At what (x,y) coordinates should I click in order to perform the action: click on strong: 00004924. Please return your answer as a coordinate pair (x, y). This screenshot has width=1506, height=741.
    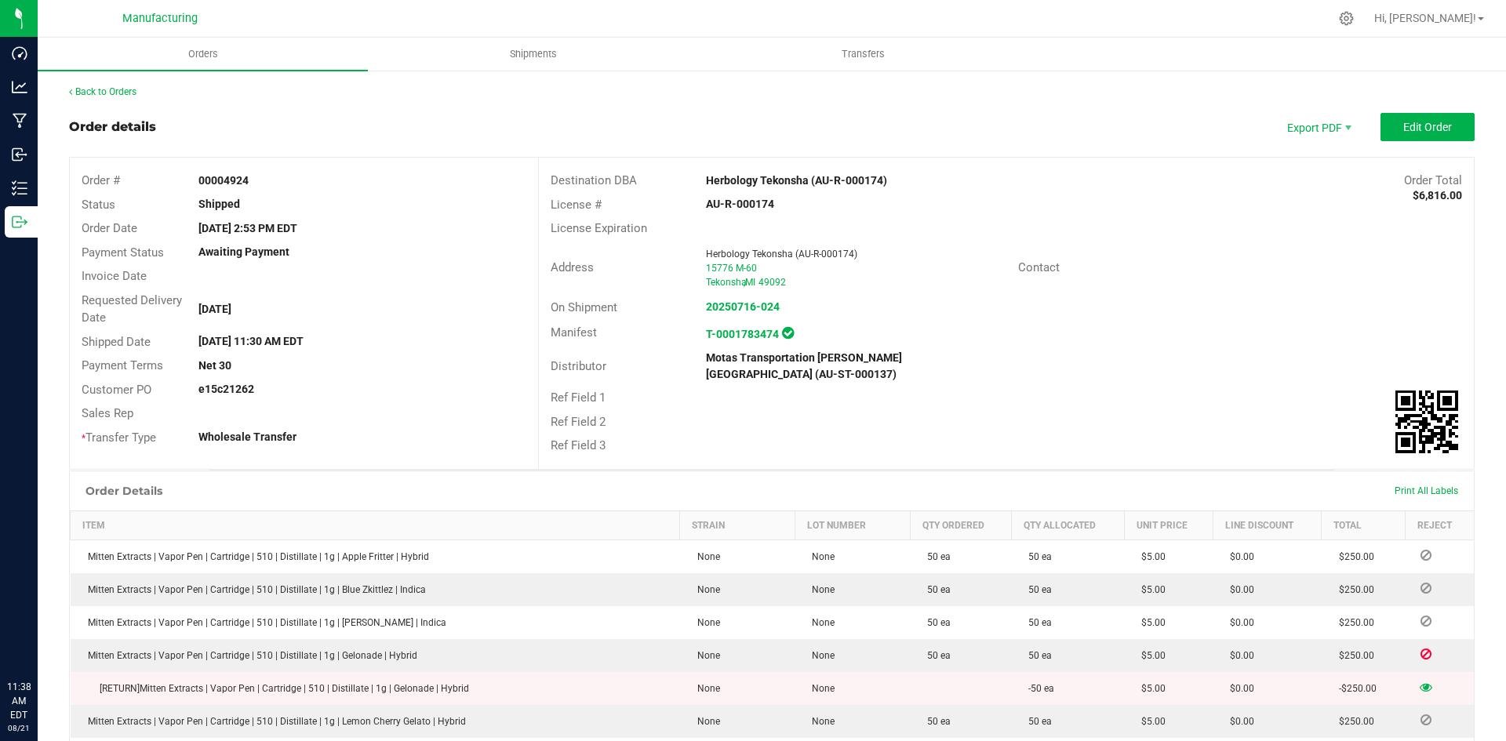
    Looking at the image, I should click on (224, 180).